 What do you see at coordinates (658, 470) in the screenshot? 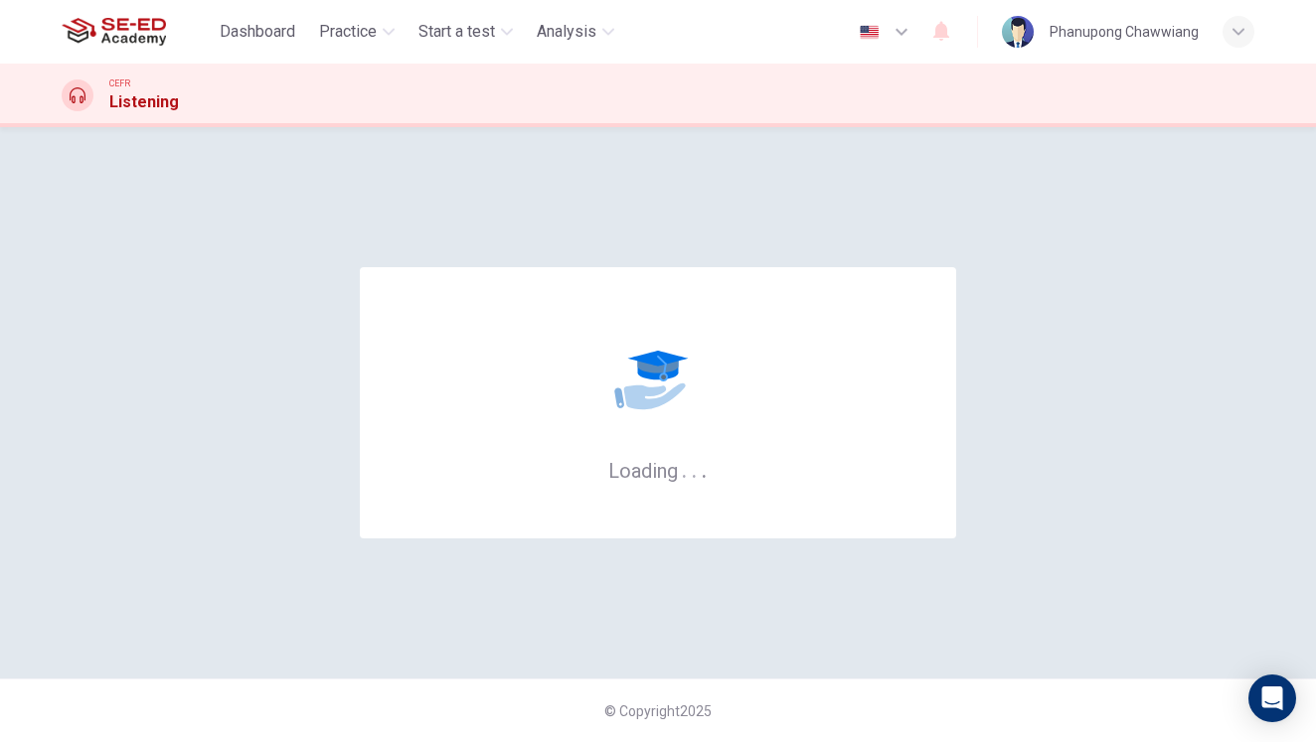
I see `h6: Loading` at bounding box center [658, 470].